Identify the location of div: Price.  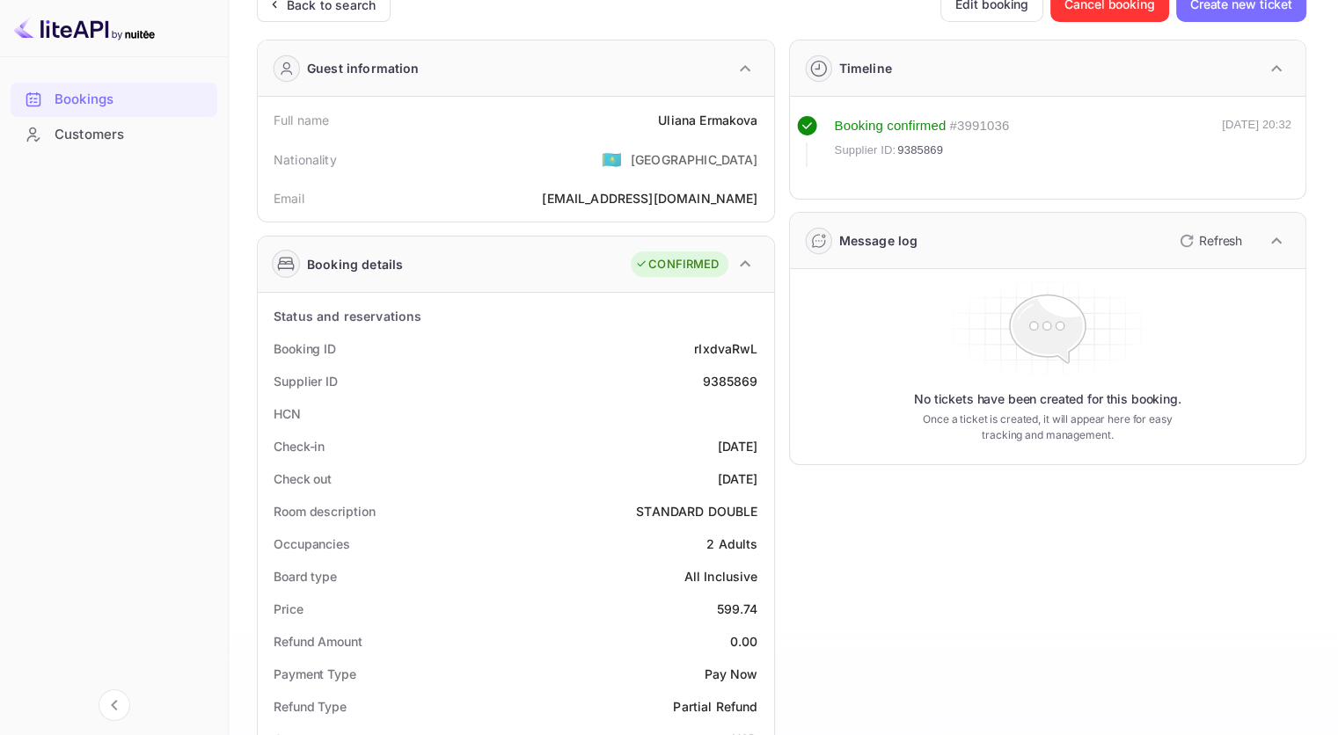
(289, 609).